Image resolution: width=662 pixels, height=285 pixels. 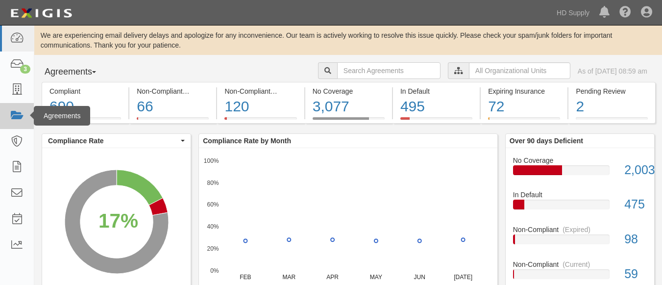 What do you see at coordinates (611, 121) in the screenshot?
I see `a: Pending Review2` at bounding box center [611, 121].